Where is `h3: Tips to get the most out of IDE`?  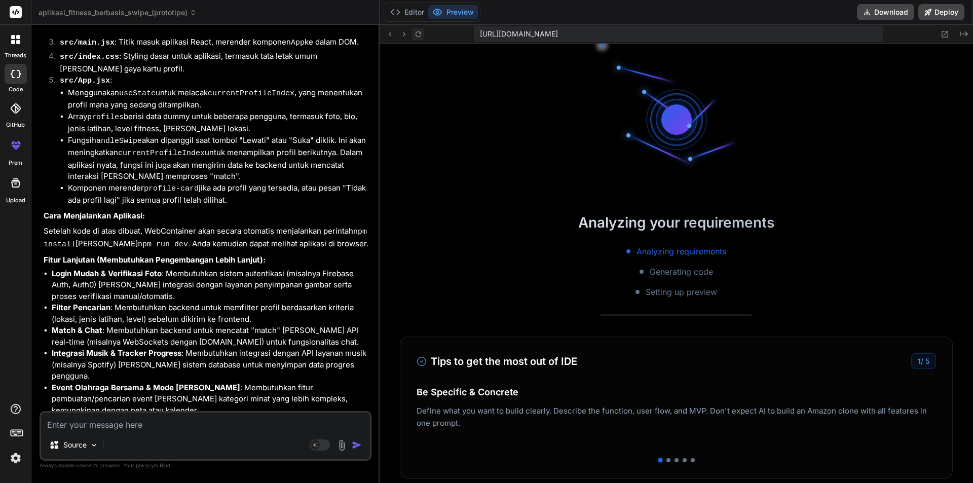
h3: Tips to get the most out of IDE is located at coordinates (497, 361).